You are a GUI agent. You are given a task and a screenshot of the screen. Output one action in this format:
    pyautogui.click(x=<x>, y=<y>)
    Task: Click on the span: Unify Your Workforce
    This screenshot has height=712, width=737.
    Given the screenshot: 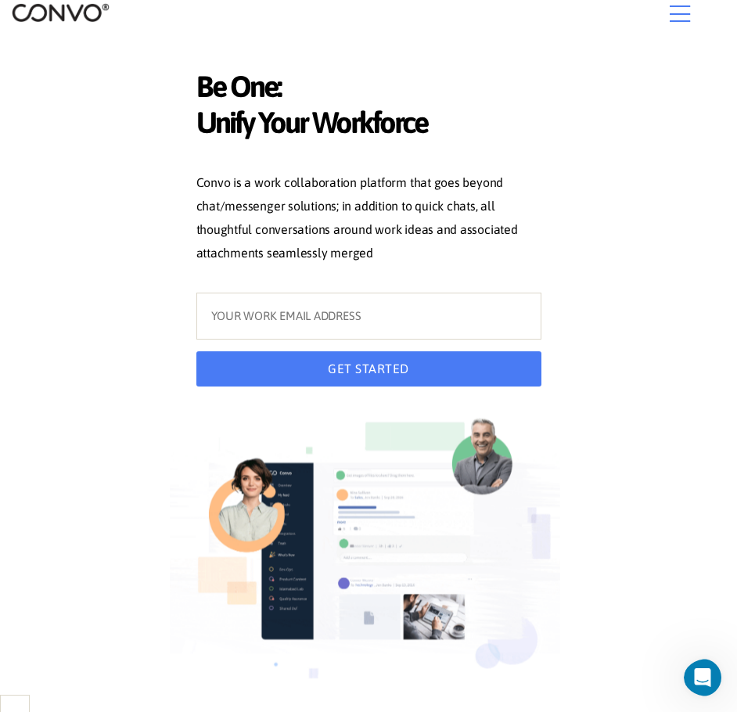 What is the action you would take?
    pyautogui.click(x=368, y=124)
    